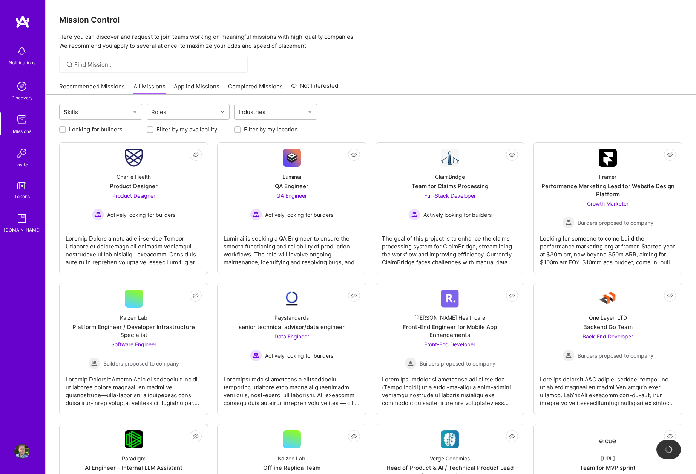  Describe the element at coordinates (159, 112) in the screenshot. I see `div: Roles` at that location.